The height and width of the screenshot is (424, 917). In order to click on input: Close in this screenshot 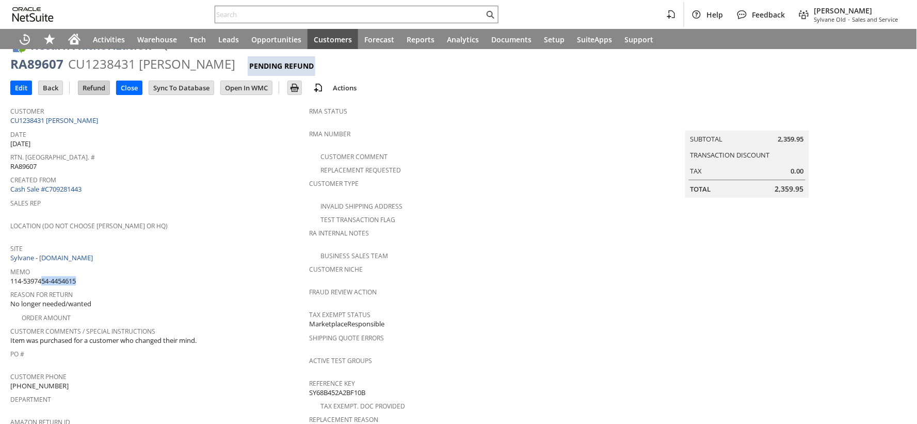, I will do `click(129, 88)`.